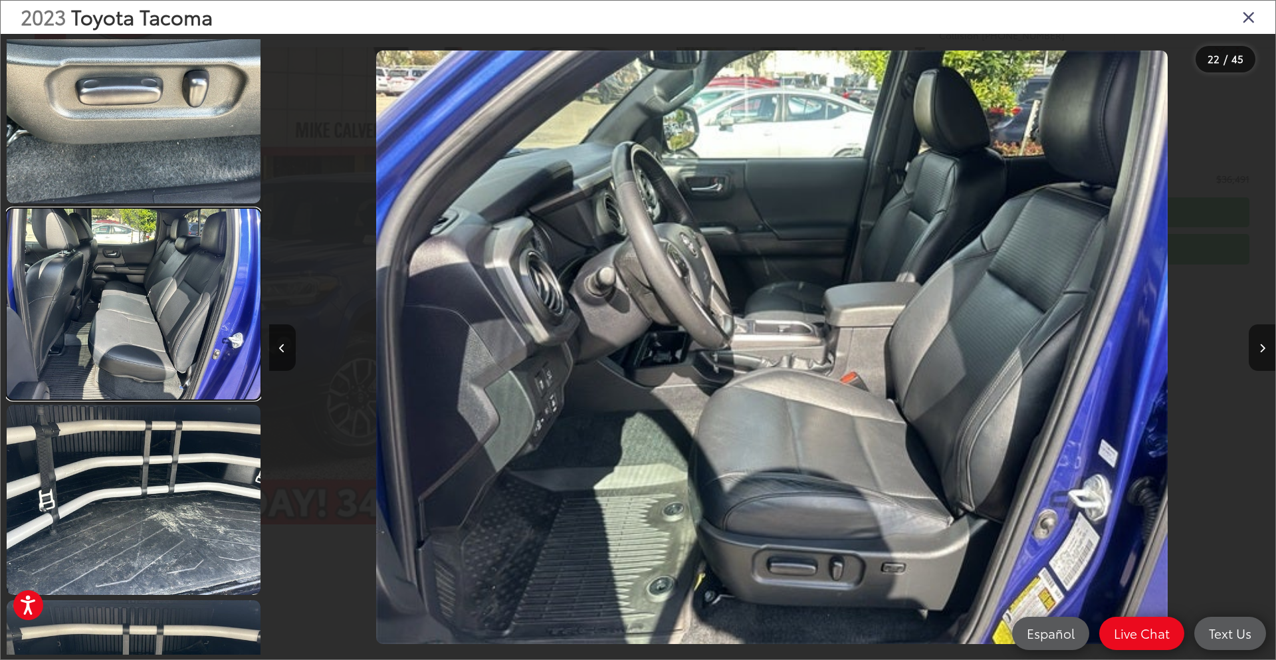 The width and height of the screenshot is (1276, 660). I want to click on a: Live Chat, so click(1142, 633).